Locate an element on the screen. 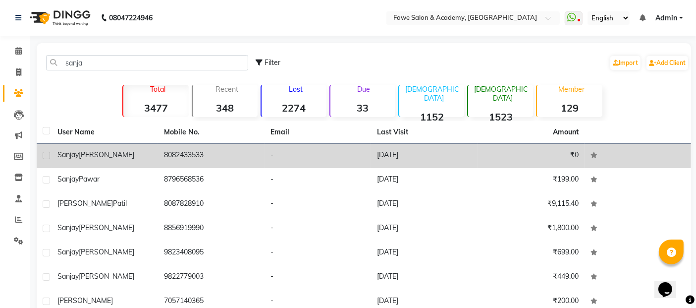  td: ₹0 is located at coordinates (531, 156).